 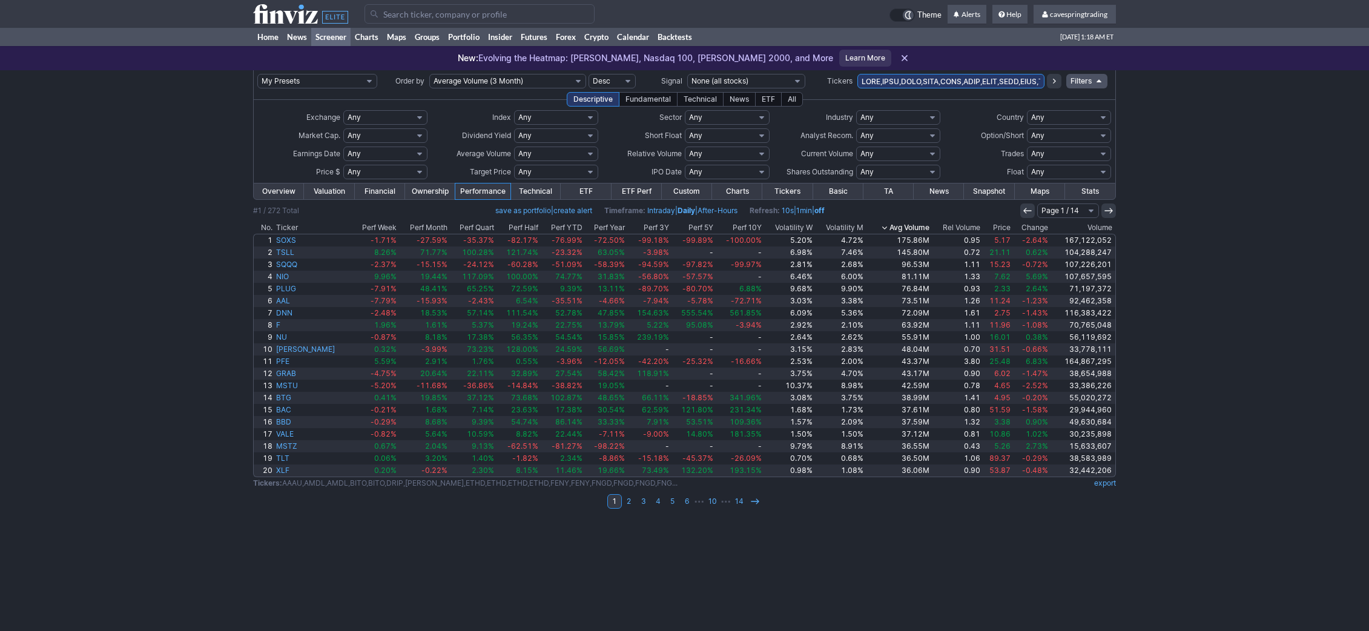 I want to click on a: -58.39%, so click(x=605, y=265).